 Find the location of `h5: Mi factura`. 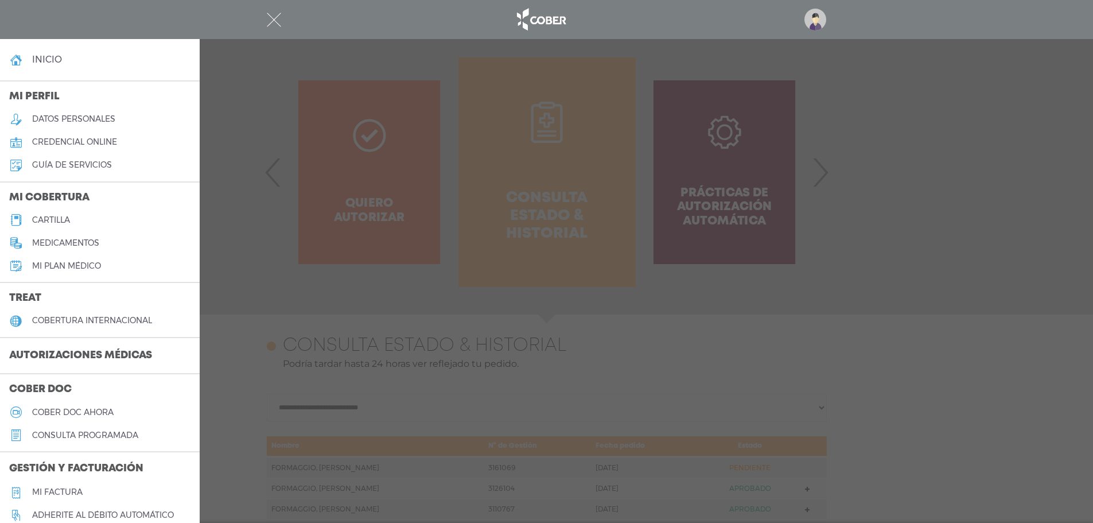

h5: Mi factura is located at coordinates (57, 492).